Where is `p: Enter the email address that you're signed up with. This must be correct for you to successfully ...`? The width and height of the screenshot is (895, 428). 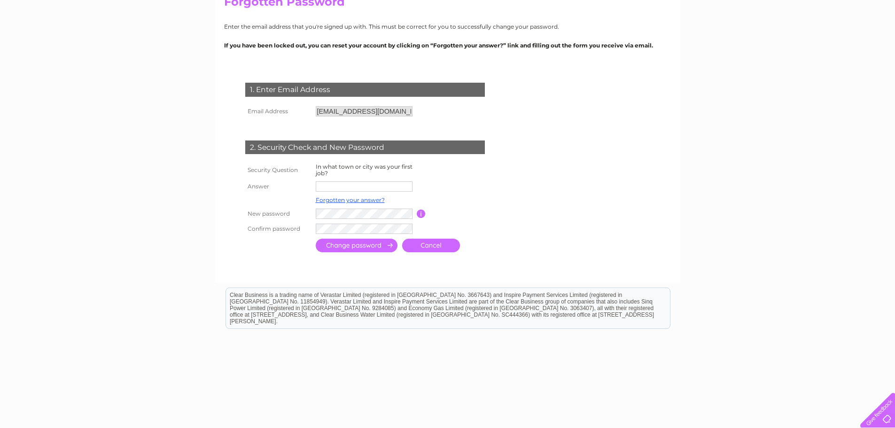 p: Enter the email address that you're signed up with. This must be correct for you to successfully ... is located at coordinates (448, 26).